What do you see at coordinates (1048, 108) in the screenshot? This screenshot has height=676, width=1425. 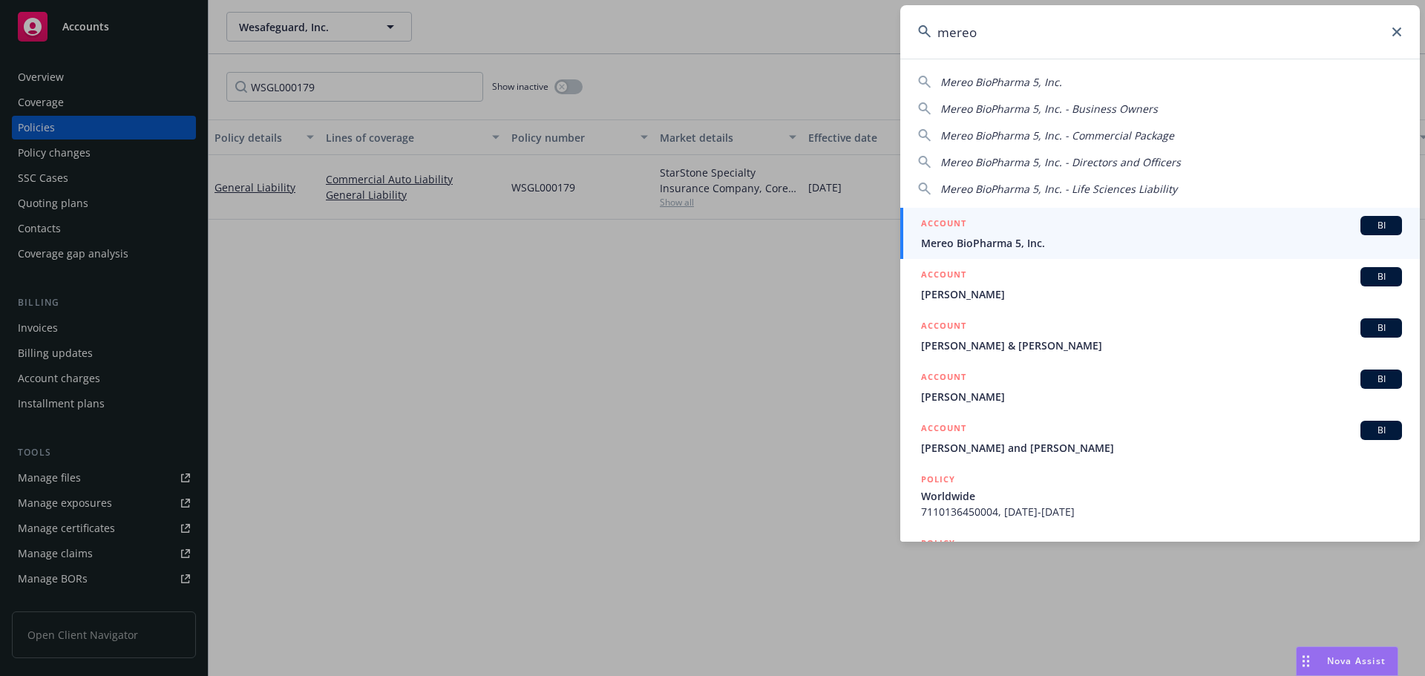 I see `span: Mereo BioPharma 5, Inc. - Business Owners` at bounding box center [1048, 108].